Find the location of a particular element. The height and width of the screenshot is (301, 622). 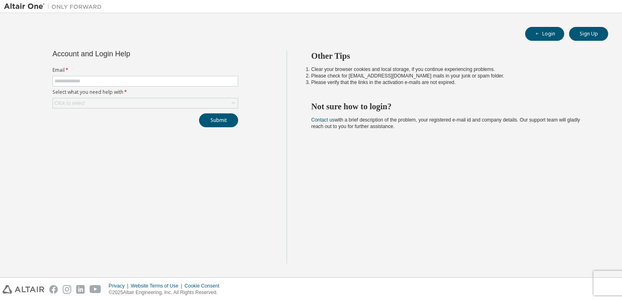

div: Account and Login Help is located at coordinates (127, 54).